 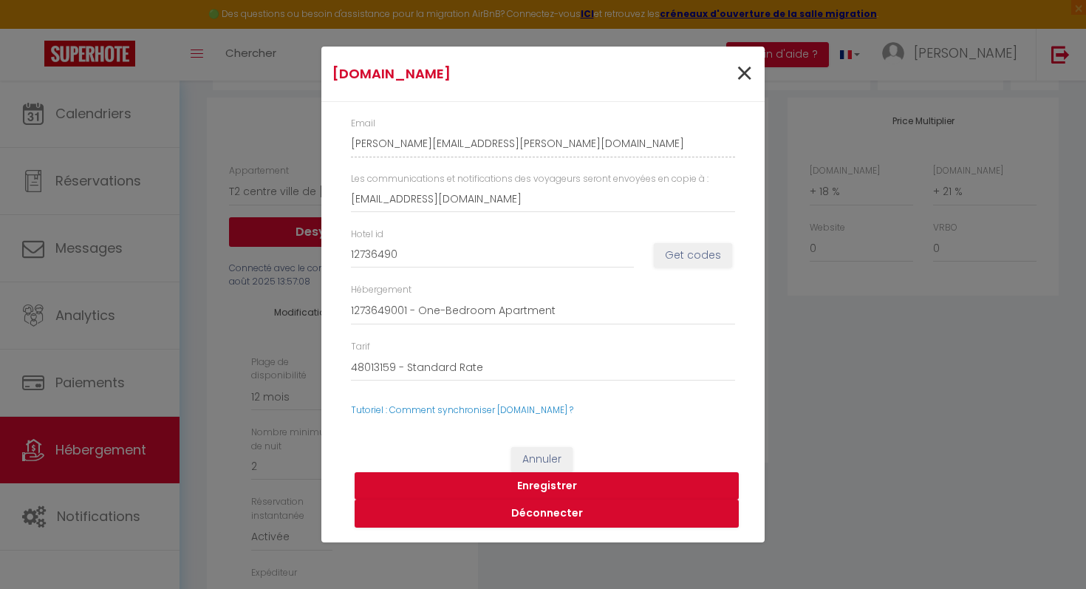 I want to click on label: Hotel id, so click(x=367, y=234).